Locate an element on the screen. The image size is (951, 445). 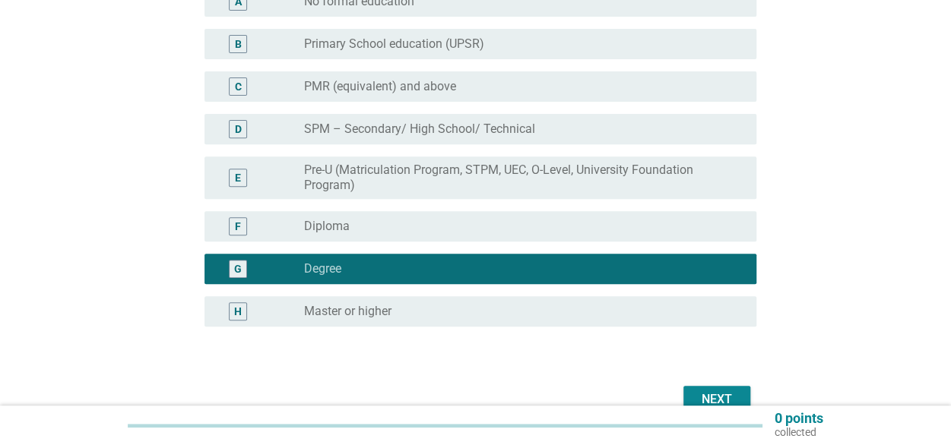
div: F is located at coordinates (238, 226).